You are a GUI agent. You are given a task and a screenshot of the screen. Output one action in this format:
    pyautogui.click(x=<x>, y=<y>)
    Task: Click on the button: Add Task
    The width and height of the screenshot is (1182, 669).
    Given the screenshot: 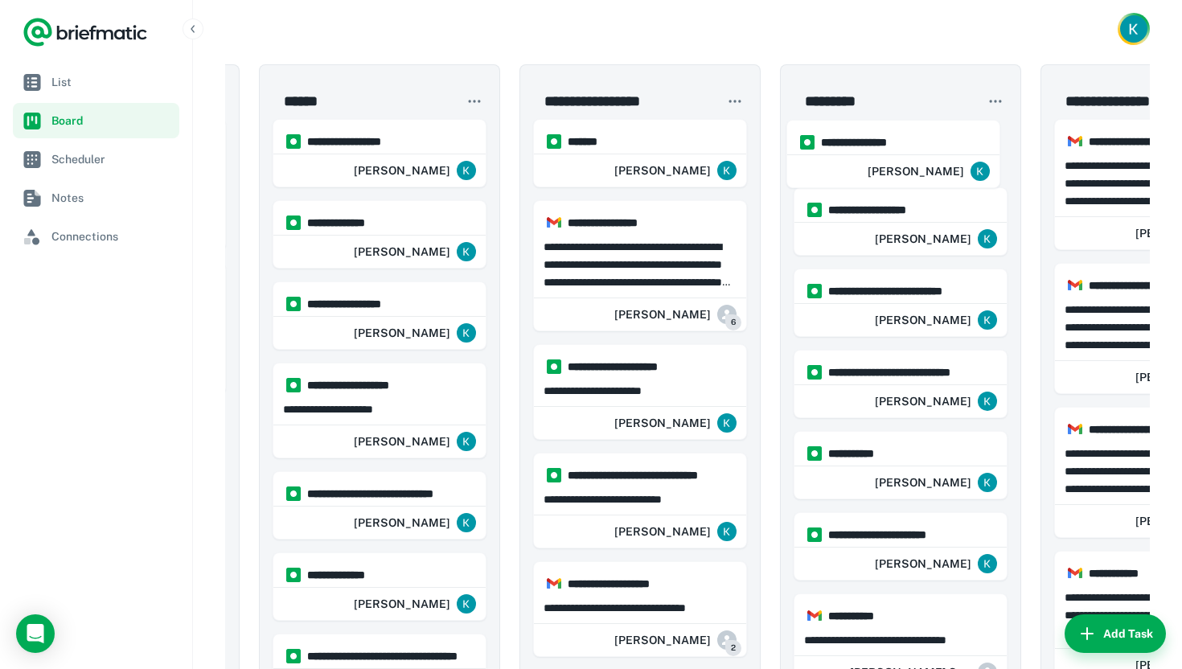 What is the action you would take?
    pyautogui.click(x=1115, y=633)
    